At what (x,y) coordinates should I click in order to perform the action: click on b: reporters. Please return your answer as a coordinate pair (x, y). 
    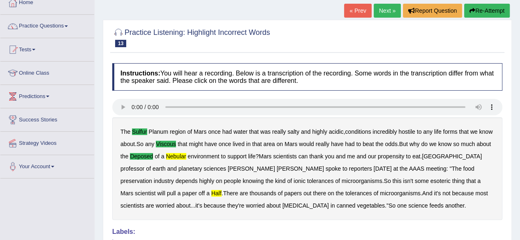
    Looking at the image, I should click on (360, 169).